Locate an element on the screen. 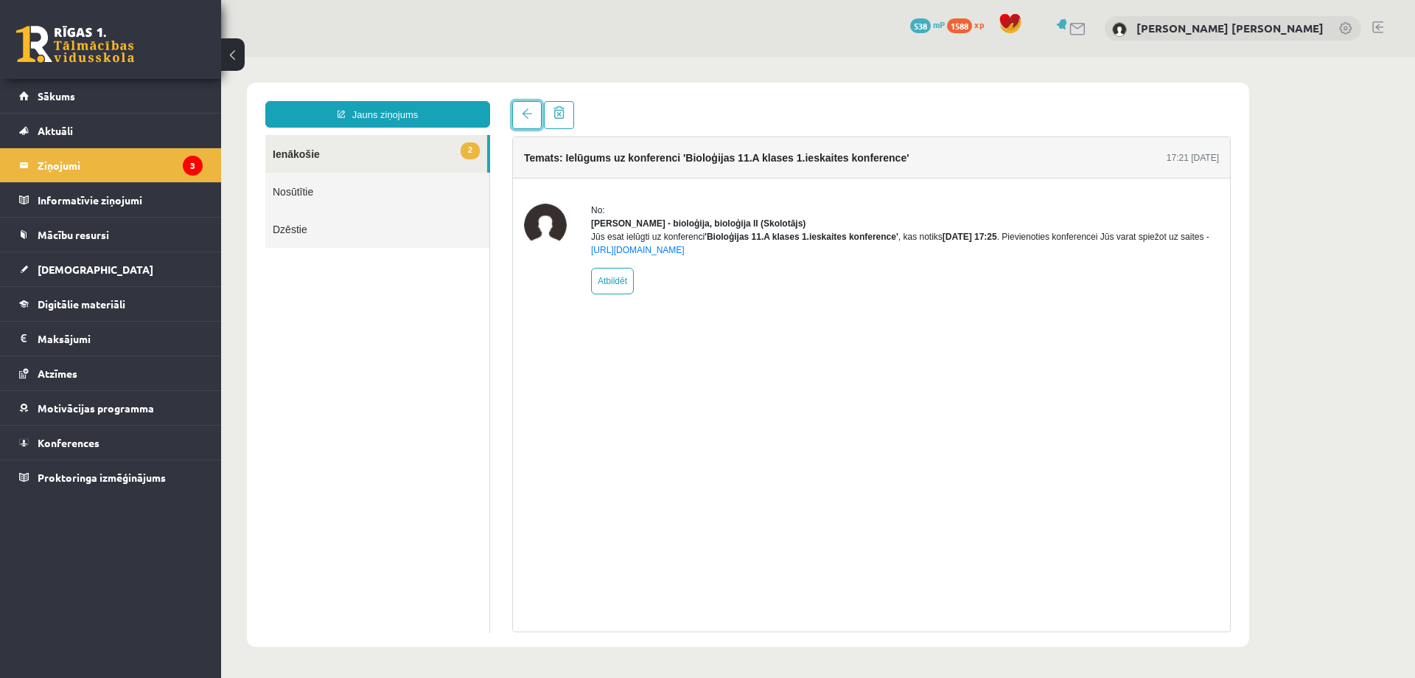  a: Informatīvie ziņojumi is located at coordinates (111, 200).